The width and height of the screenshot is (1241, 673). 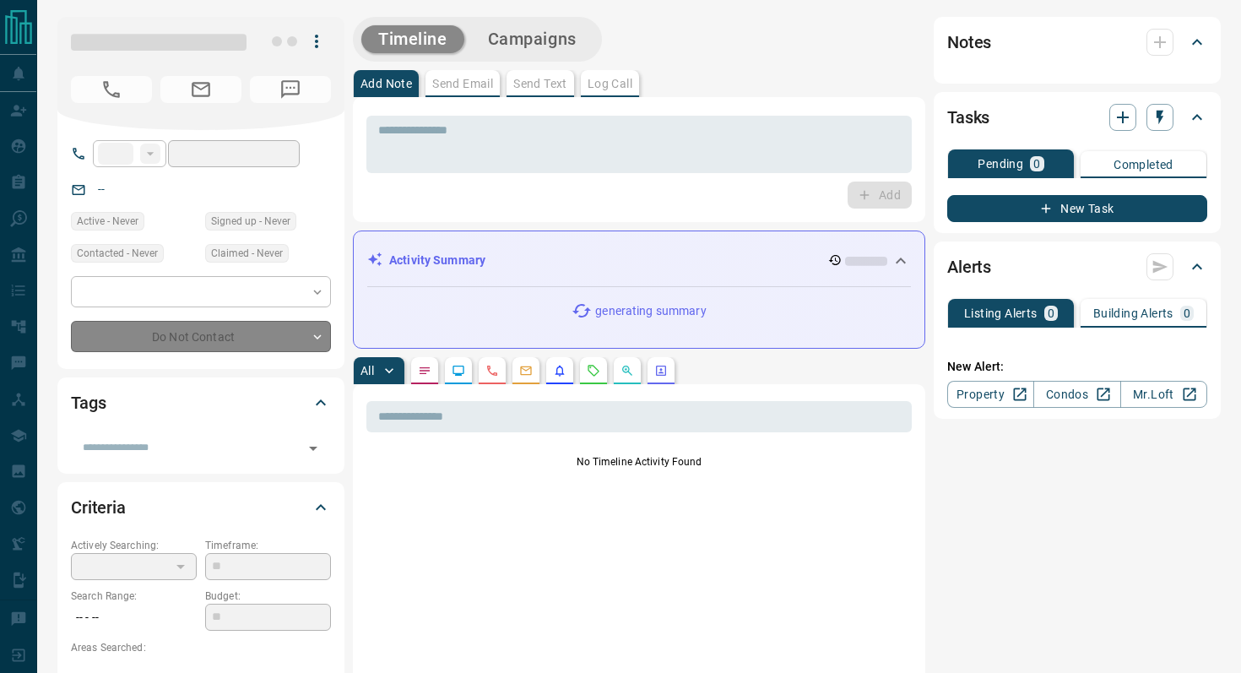 What do you see at coordinates (991, 394) in the screenshot?
I see `a: Property` at bounding box center [991, 394].